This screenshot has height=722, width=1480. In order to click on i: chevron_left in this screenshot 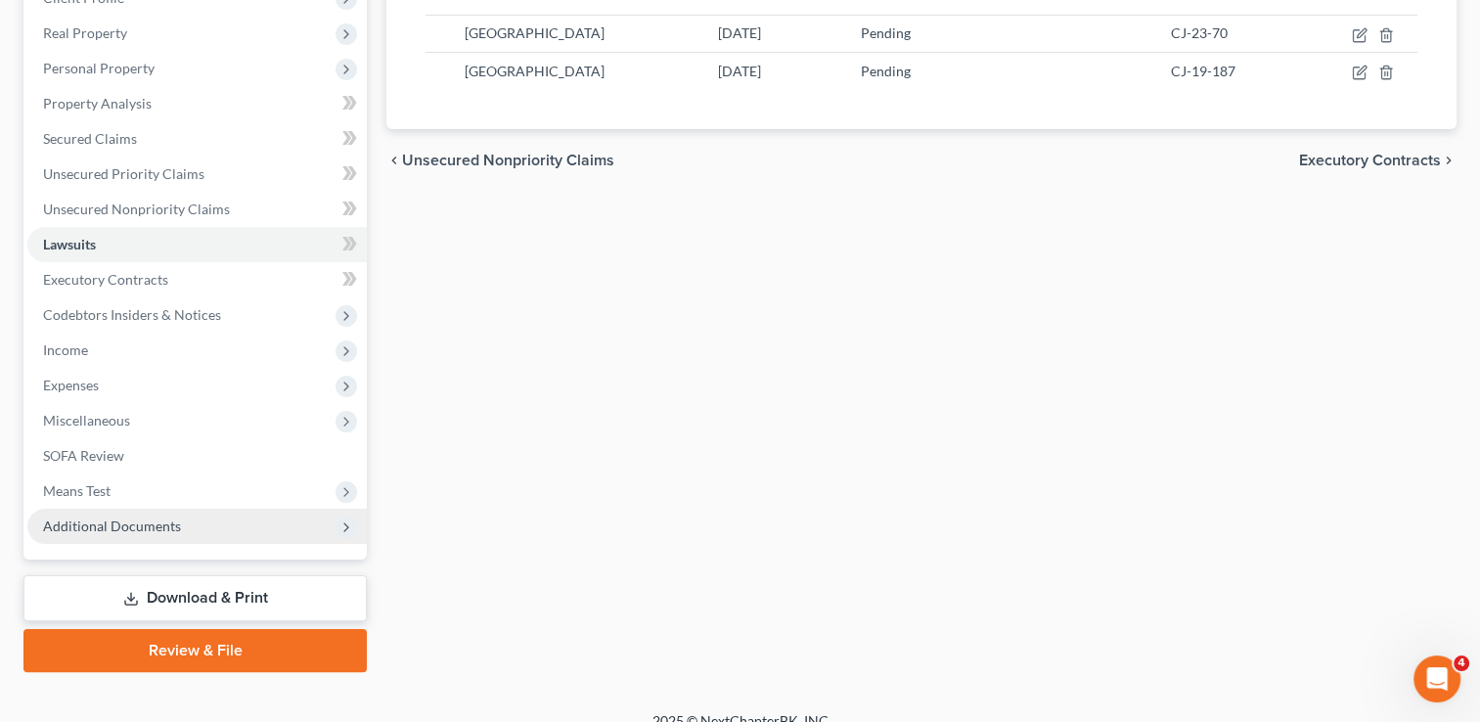, I will do `click(394, 160)`.